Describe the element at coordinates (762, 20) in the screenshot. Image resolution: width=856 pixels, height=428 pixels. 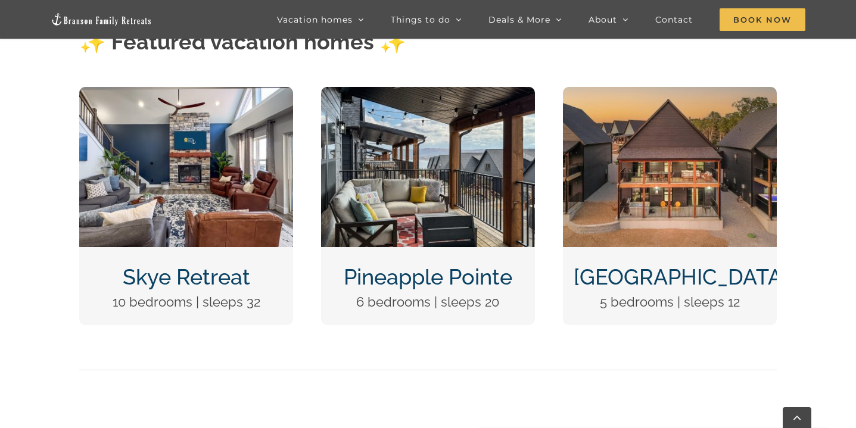
I see `span: Book Now` at that location.